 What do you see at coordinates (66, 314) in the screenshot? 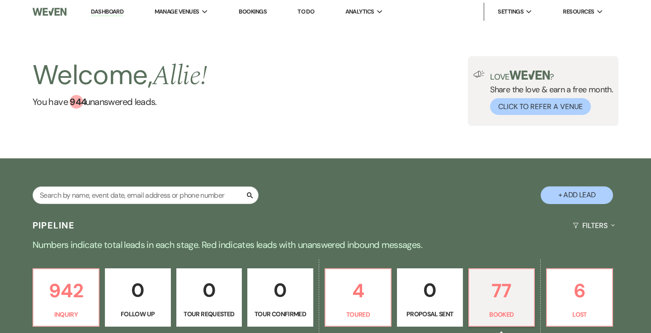
I see `p: Inquiry` at bounding box center [66, 314].